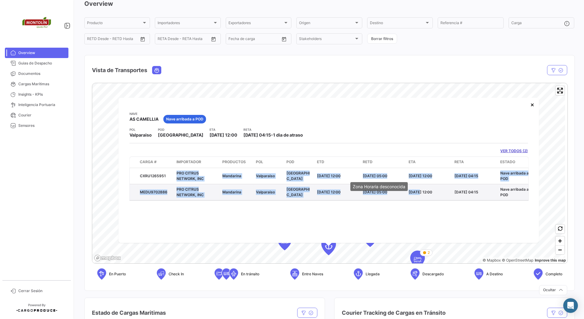 This screenshot has width=584, height=319. What do you see at coordinates (256, 24) in the screenshot?
I see `span: Exportadores` at bounding box center [256, 24].